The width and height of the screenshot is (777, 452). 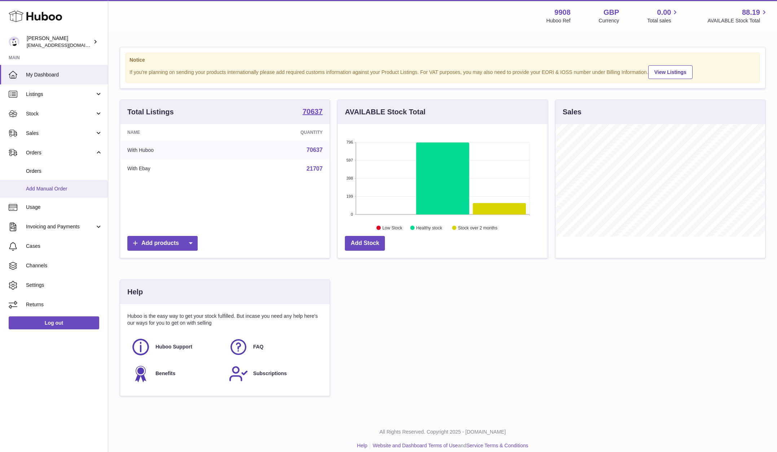 What do you see at coordinates (609, 21) in the screenshot?
I see `div: Currency` at bounding box center [609, 21].